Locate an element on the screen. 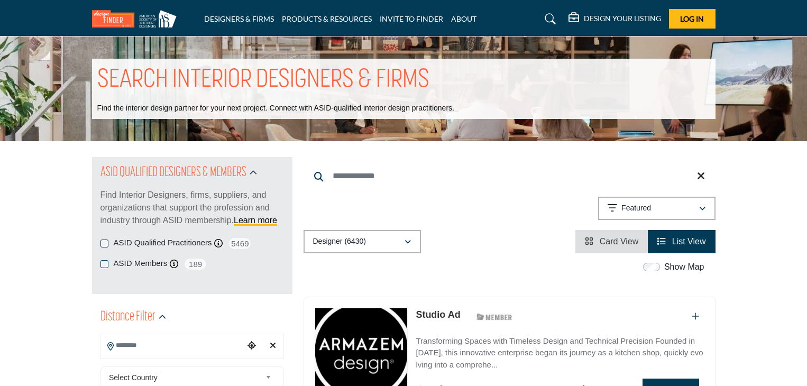 The height and width of the screenshot is (386, 807). span: Card View is located at coordinates (619, 241).